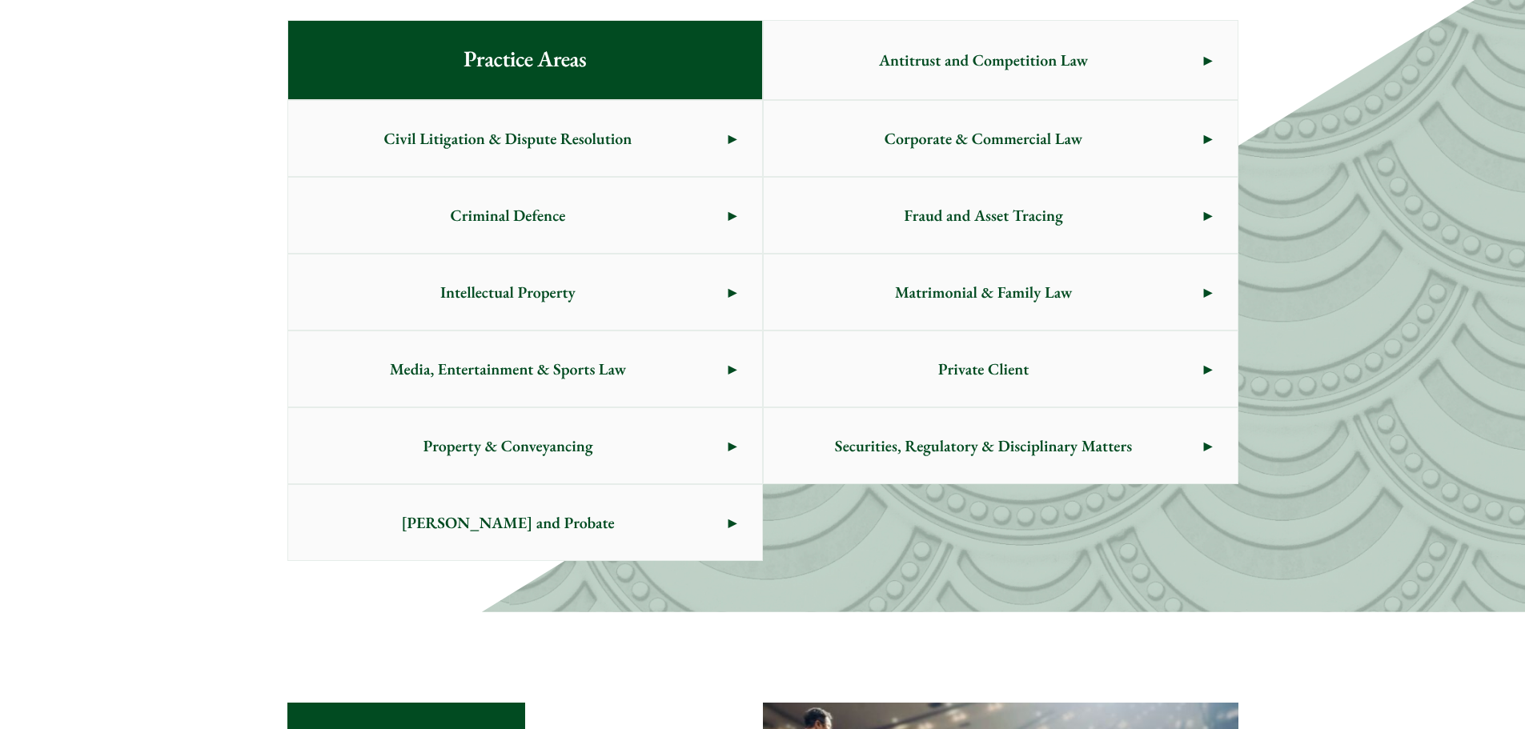 This screenshot has height=729, width=1525. Describe the element at coordinates (984, 138) in the screenshot. I see `span: Corporate & Commercial Law` at that location.